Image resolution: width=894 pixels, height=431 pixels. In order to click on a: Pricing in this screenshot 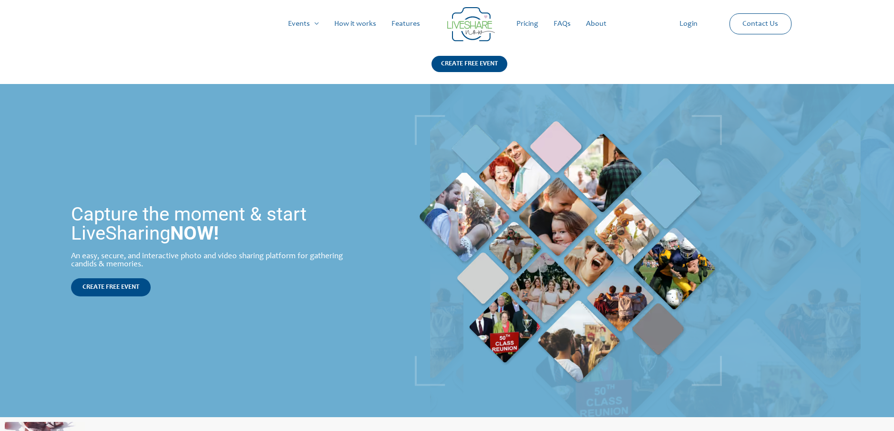, I will do `click(528, 24)`.